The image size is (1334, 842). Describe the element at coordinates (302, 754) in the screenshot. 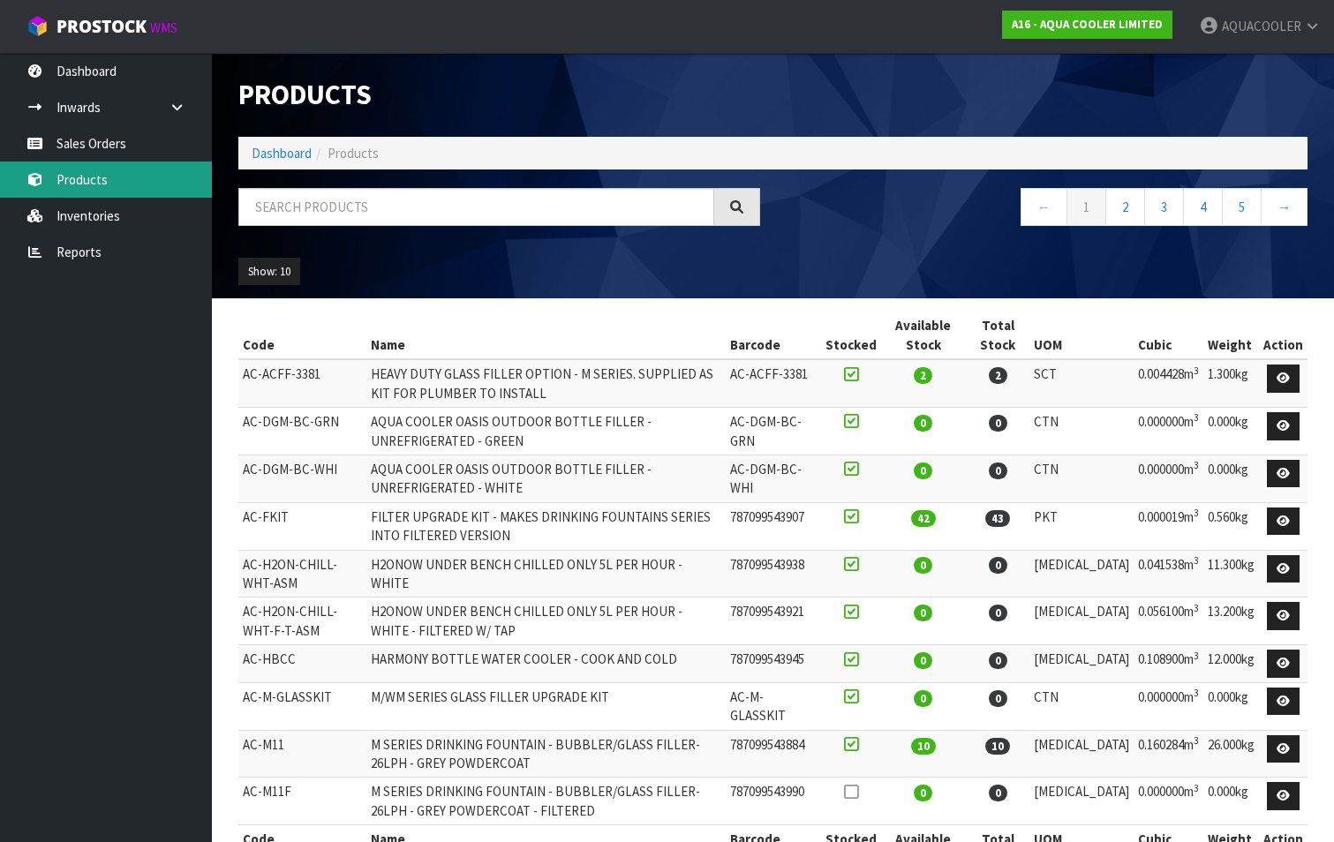

I see `td: AC-M11` at that location.